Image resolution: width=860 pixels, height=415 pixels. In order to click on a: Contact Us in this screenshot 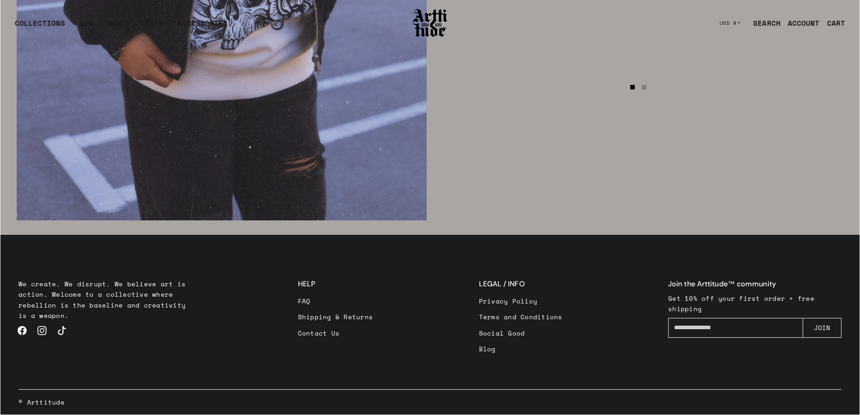, I will do `click(335, 333)`.